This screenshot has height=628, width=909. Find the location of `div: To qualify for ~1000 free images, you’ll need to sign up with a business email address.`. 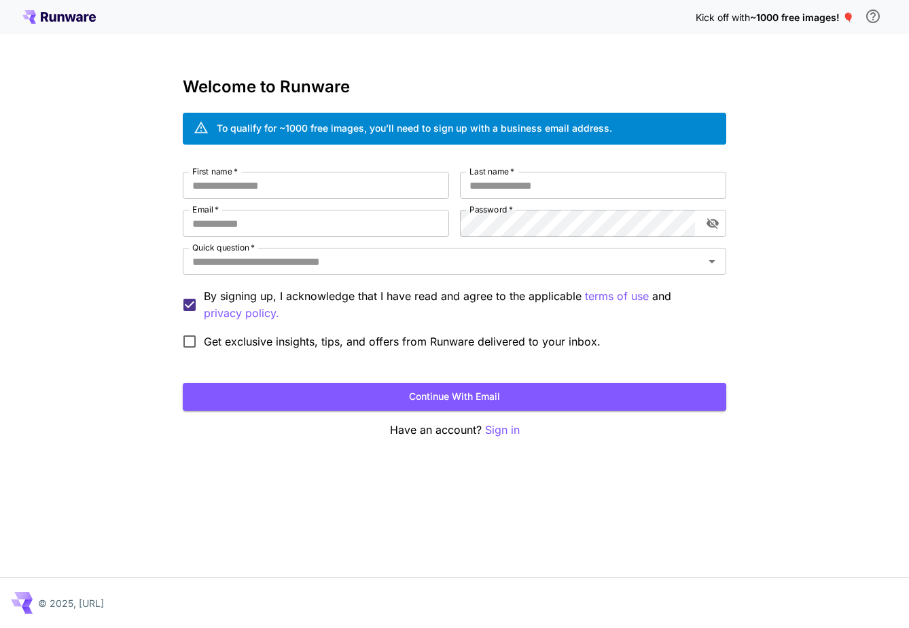

div: To qualify for ~1000 free images, you’ll need to sign up with a business email address. is located at coordinates (414, 128).